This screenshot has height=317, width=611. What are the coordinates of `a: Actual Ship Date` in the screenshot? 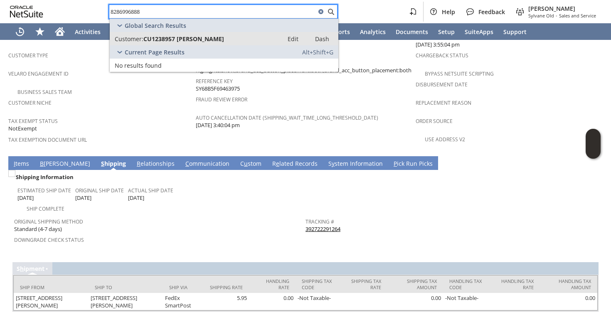 It's located at (150, 190).